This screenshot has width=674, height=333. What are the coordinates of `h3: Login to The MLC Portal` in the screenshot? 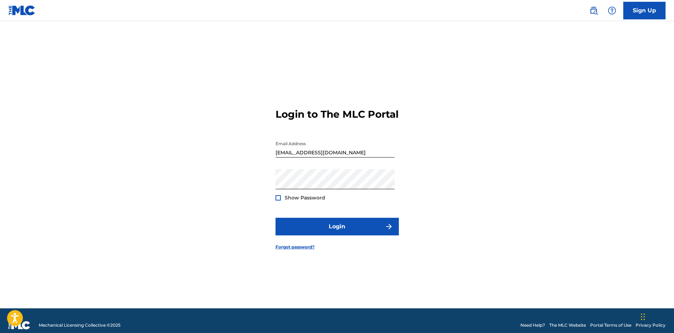 It's located at (337, 114).